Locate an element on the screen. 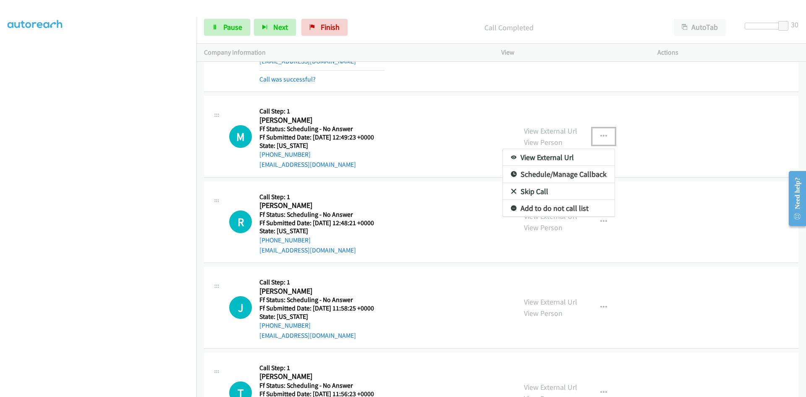 The image size is (806, 397). a: Skip Call is located at coordinates (559, 192).